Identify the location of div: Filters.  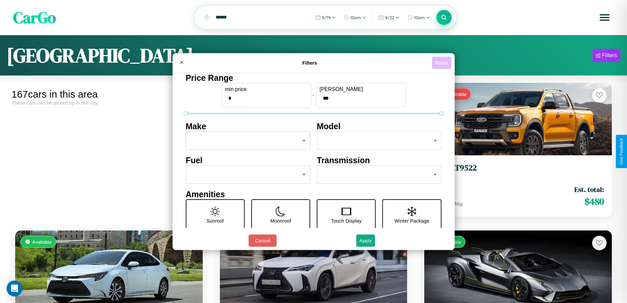
(610, 55).